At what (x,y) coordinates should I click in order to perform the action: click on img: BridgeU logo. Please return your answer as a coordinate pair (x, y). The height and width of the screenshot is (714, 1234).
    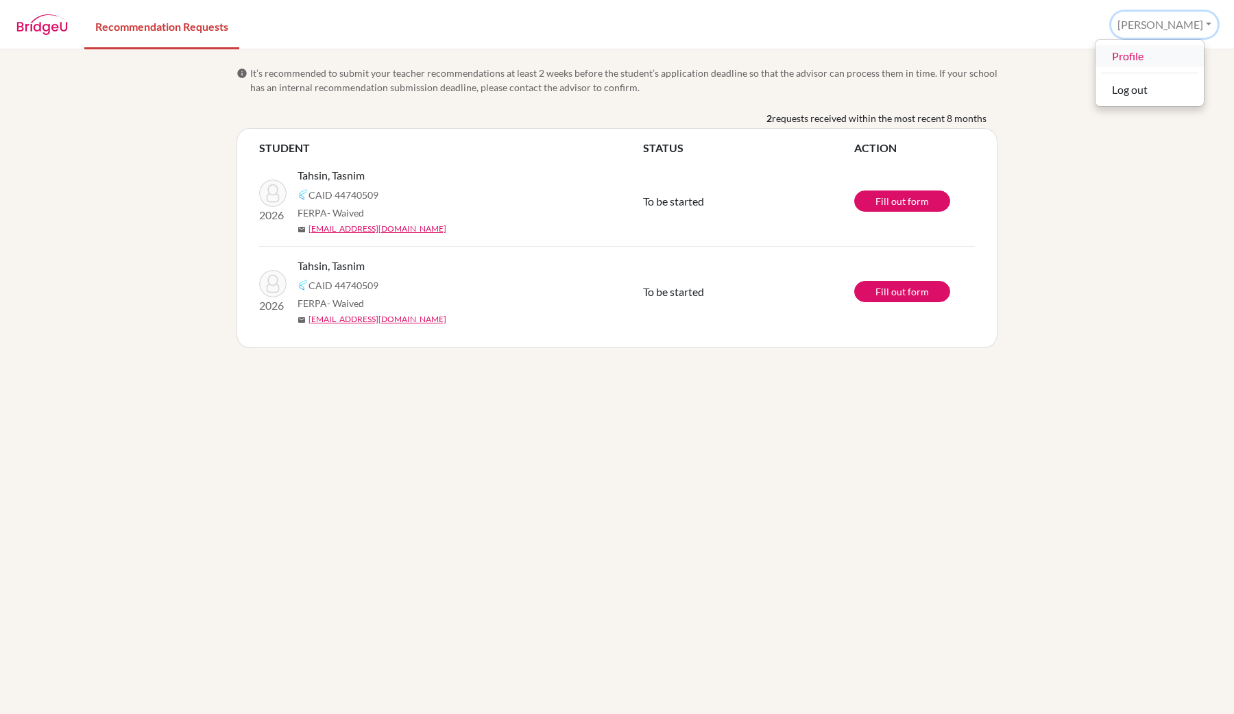
    Looking at the image, I should click on (42, 25).